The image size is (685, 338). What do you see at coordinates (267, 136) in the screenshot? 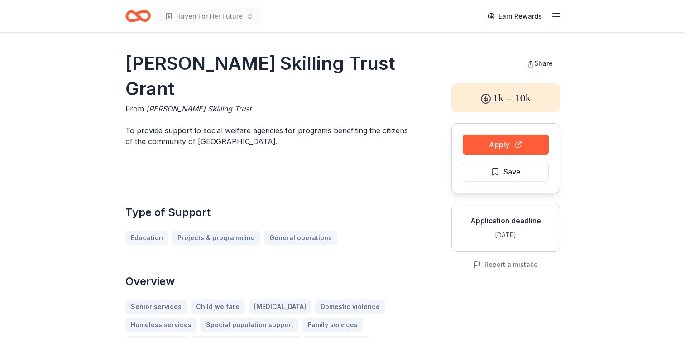
I see `p: To provide support to social welfare agencies for programs benefiting the citizens of the communi...` at bounding box center [267, 136].